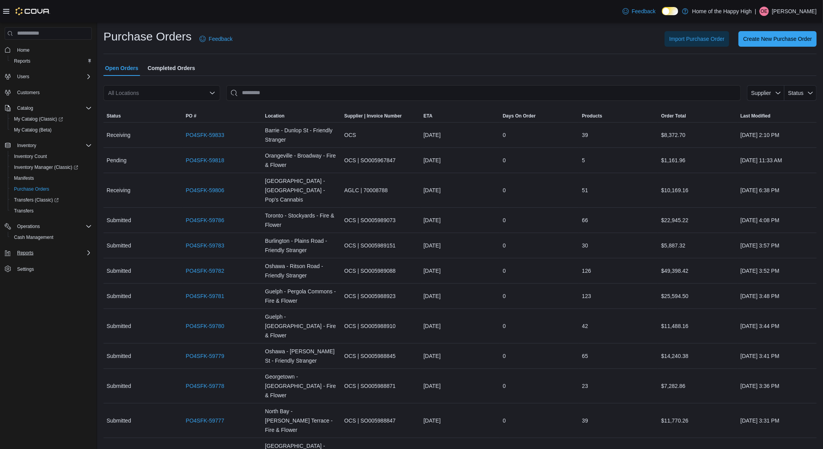  What do you see at coordinates (51, 61) in the screenshot?
I see `span: Reports` at bounding box center [51, 61].